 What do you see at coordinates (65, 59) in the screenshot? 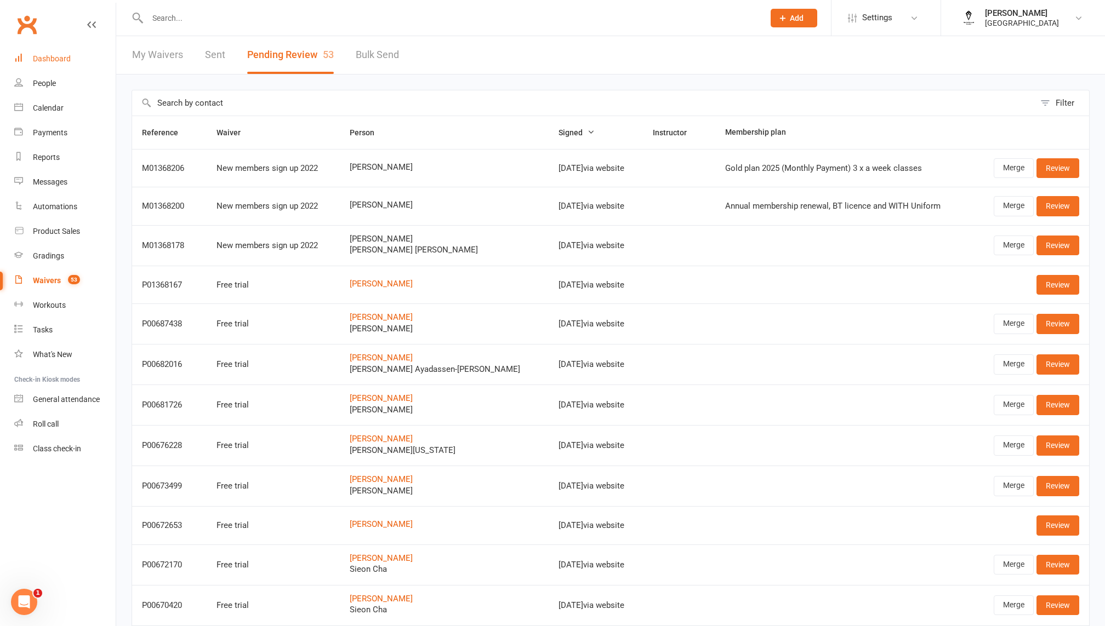
I see `a: Dashboard` at bounding box center [65, 59].